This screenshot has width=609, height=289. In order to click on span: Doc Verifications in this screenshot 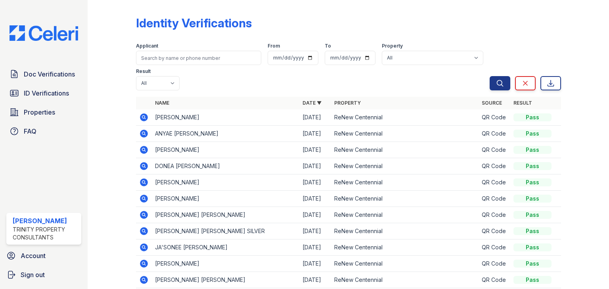, I will do `click(49, 74)`.